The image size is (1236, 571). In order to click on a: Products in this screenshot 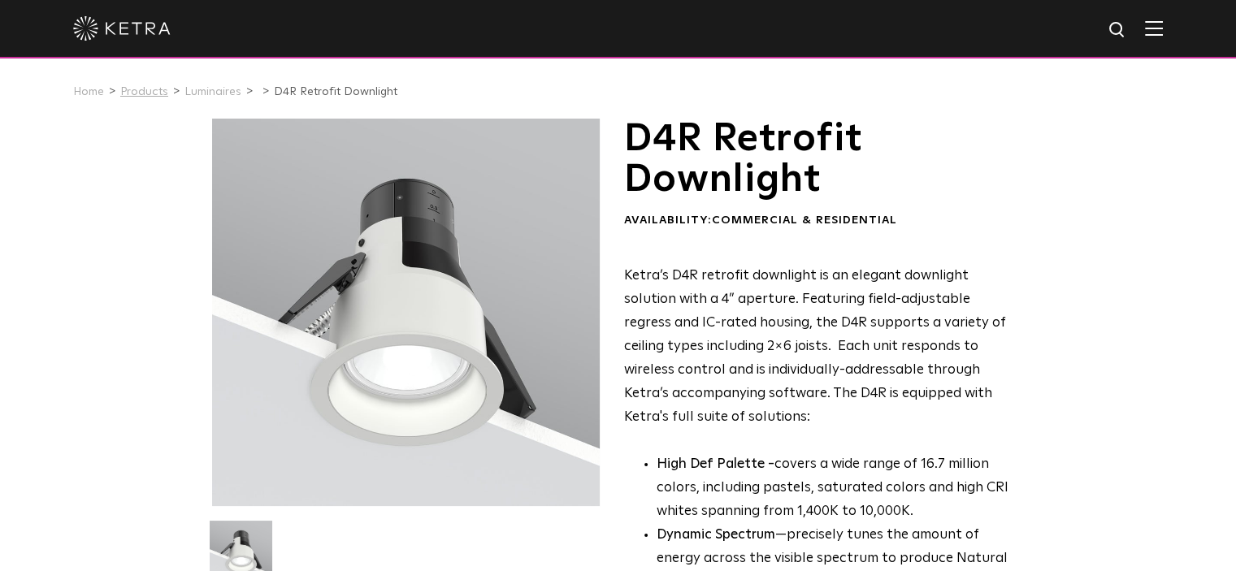, I will do `click(144, 92)`.